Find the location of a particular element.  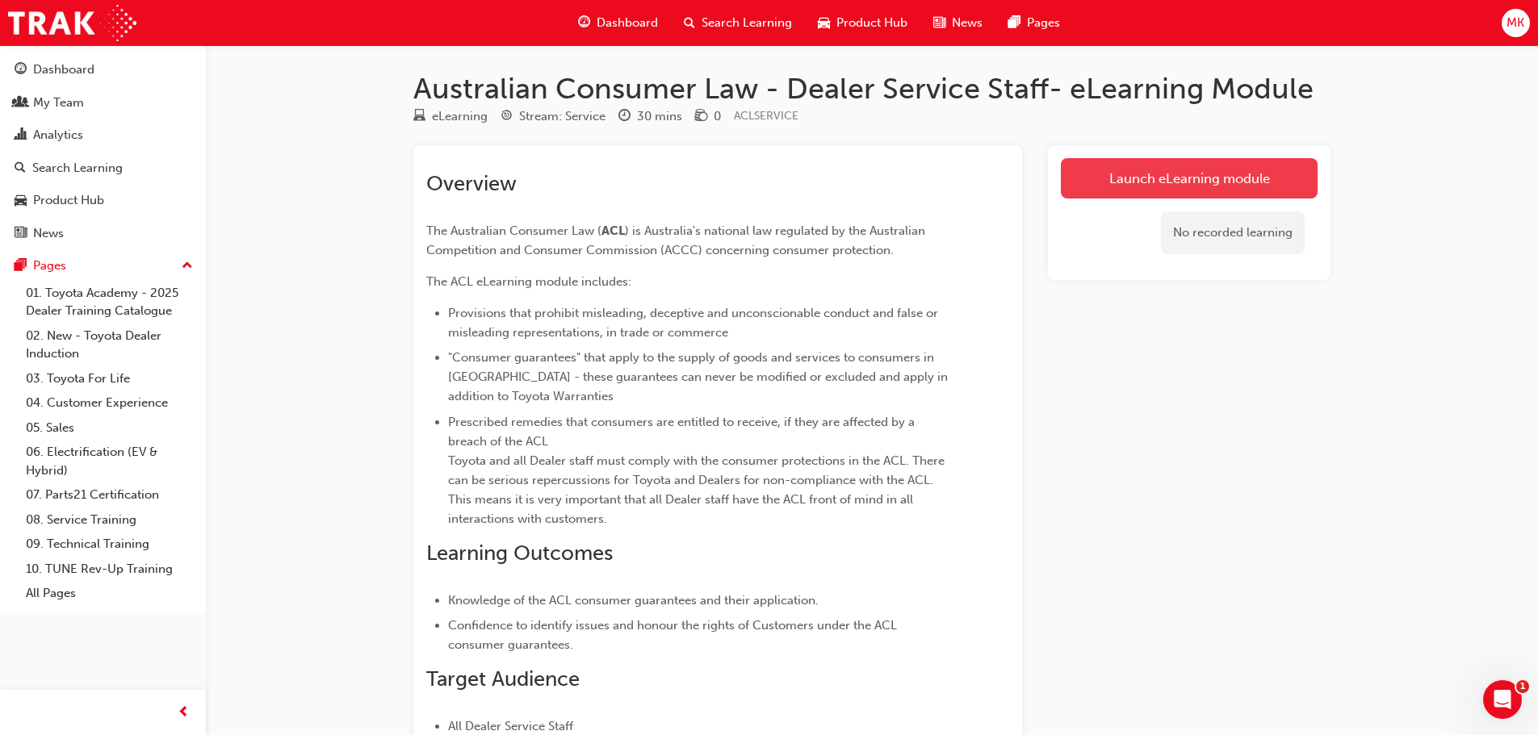

a: 04. Customer Experience is located at coordinates (109, 403).